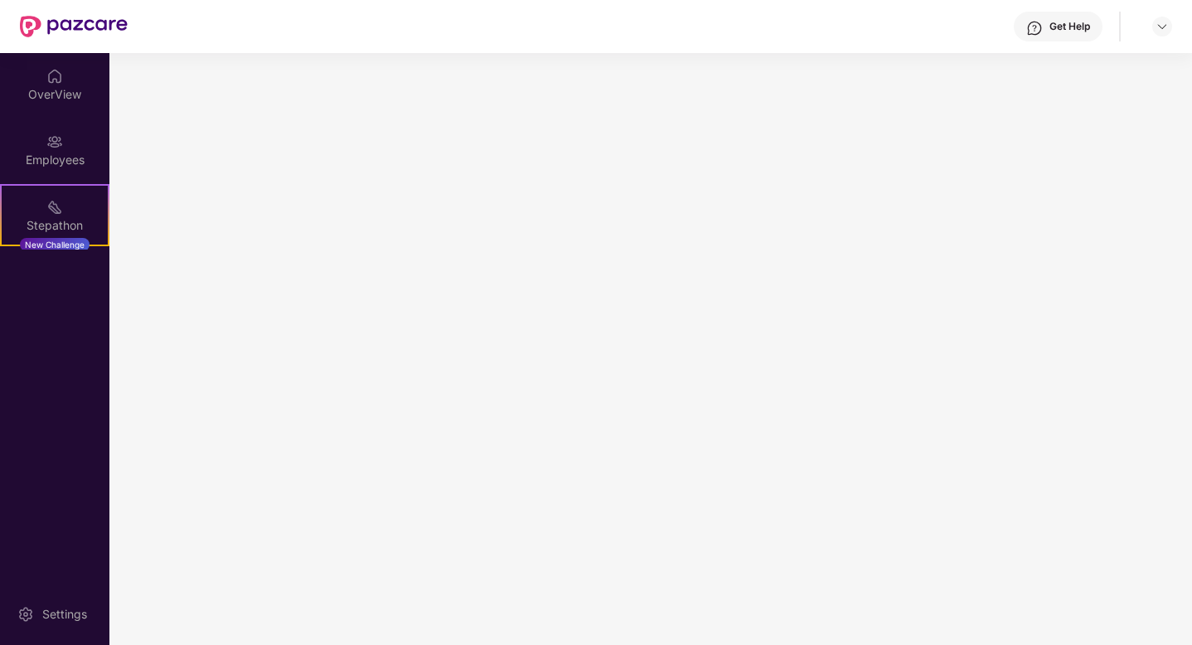  I want to click on img: svg+xml;base64,PHN2ZyBpZD0iRHJvcGRvd24tMzJ4MzIiIHhtbG5zPSJodHRwOi8vd3d3LnczLm9yZy8yMDAwL3N2ZyIgd2..., so click(1162, 27).